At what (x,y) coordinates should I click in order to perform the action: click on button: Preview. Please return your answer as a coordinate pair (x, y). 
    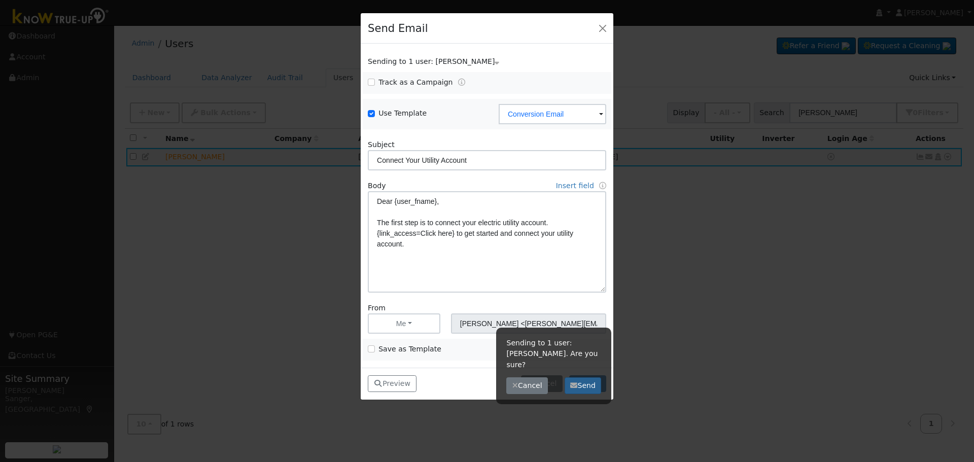
    Looking at the image, I should click on (392, 384).